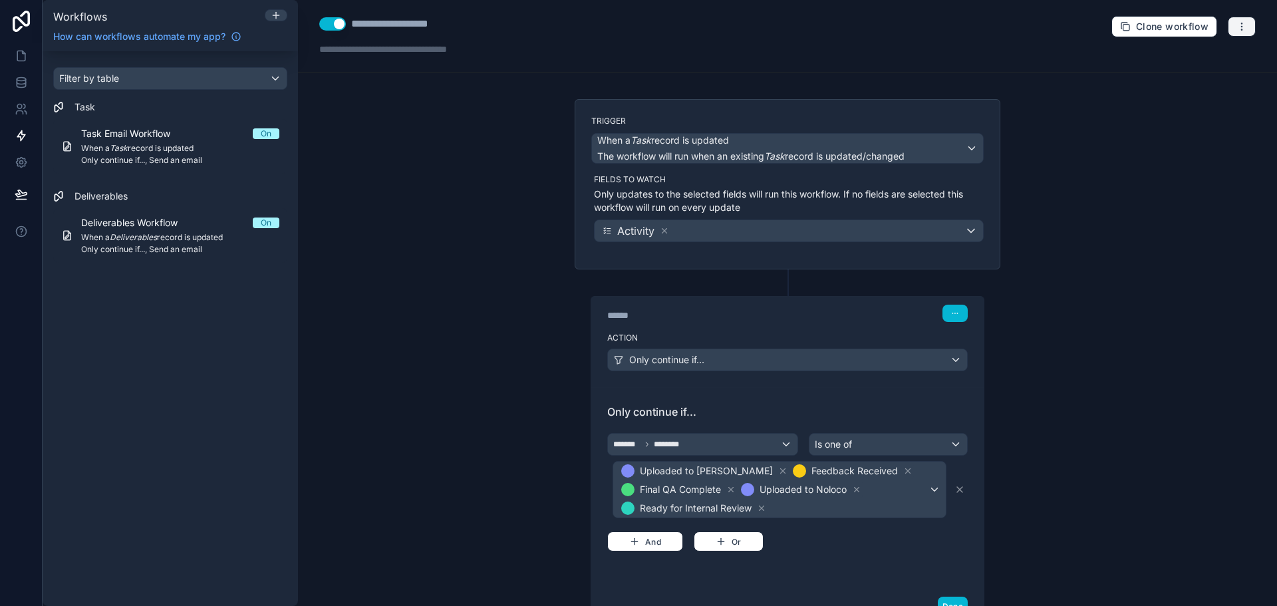  I want to click on p: Only updates to the selected fields will run this workflow. If no fields are selected this workfl..., so click(789, 201).